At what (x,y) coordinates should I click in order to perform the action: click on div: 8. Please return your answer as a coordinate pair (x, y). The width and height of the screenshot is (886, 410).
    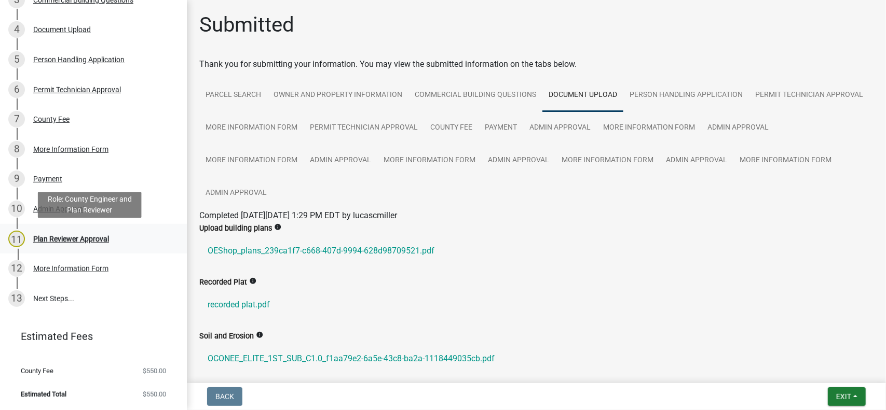
    Looking at the image, I should click on (17, 149).